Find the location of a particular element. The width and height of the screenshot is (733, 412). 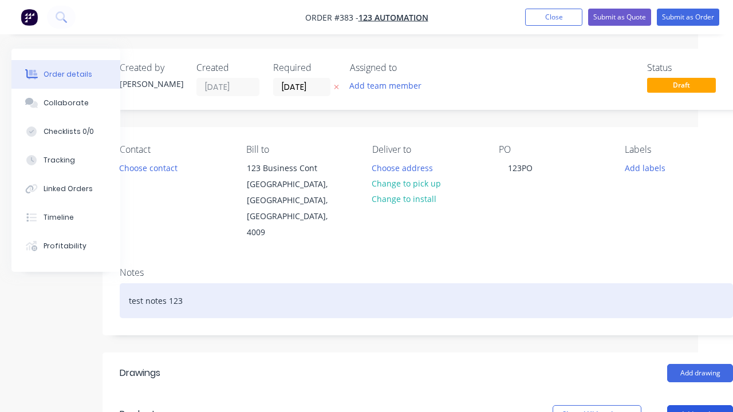

button: Submit as Order is located at coordinates (688, 17).